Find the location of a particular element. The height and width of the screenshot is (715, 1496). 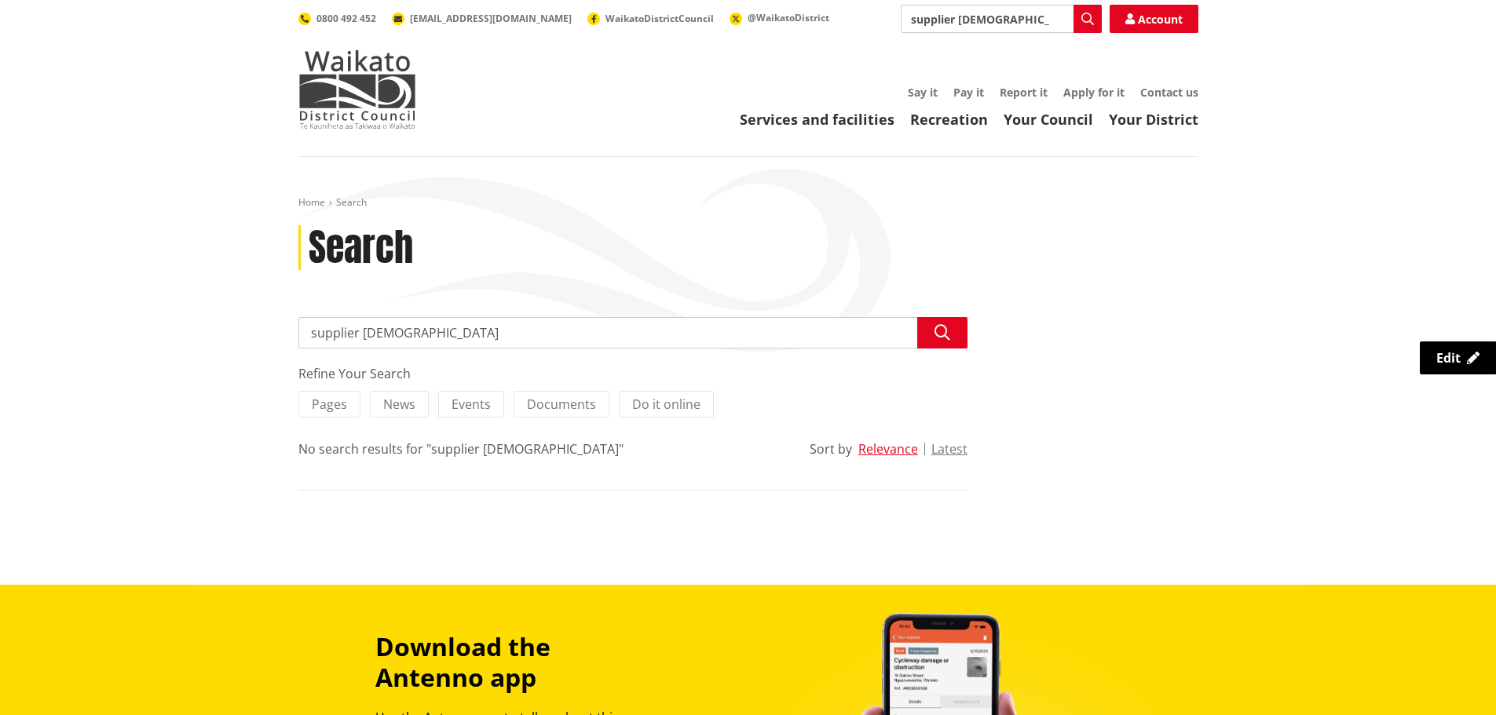

span: News is located at coordinates (399, 404).